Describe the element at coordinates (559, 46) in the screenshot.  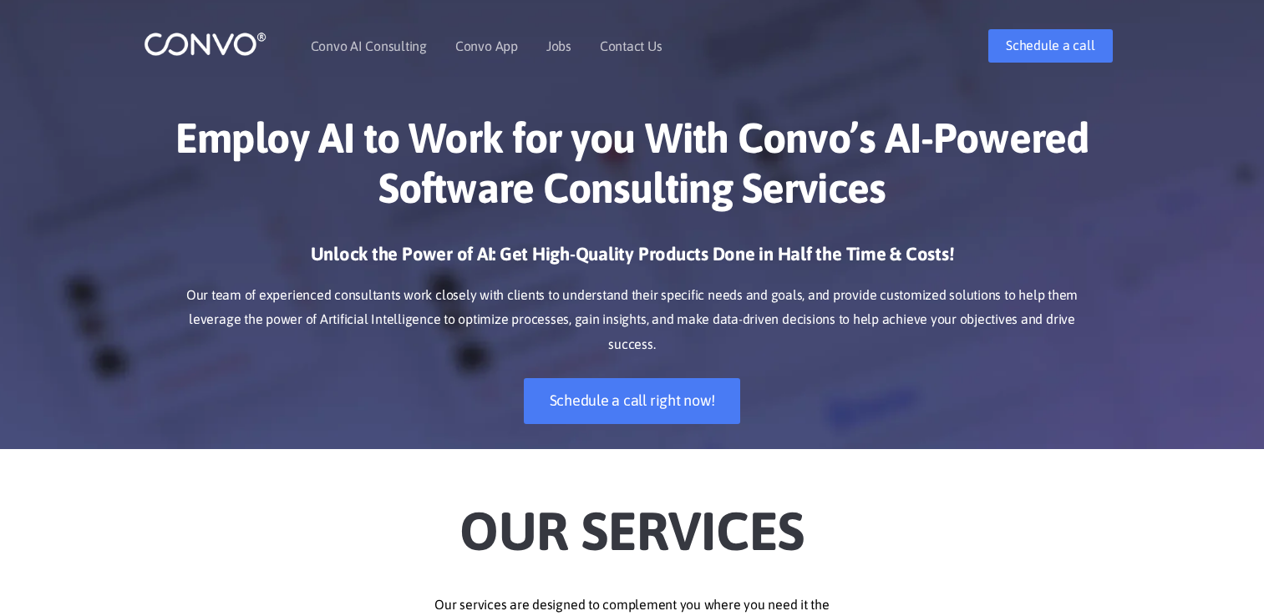
I see `a: Jobs` at that location.